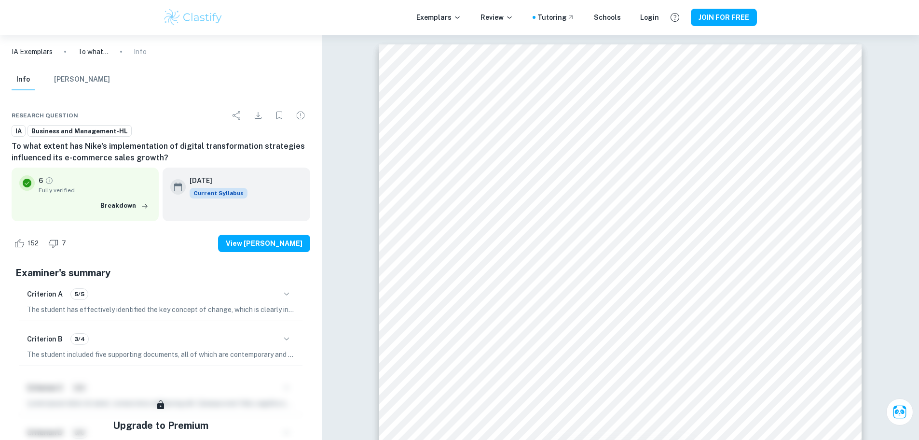  Describe the element at coordinates (79, 294) in the screenshot. I see `span: 5/5` at that location.